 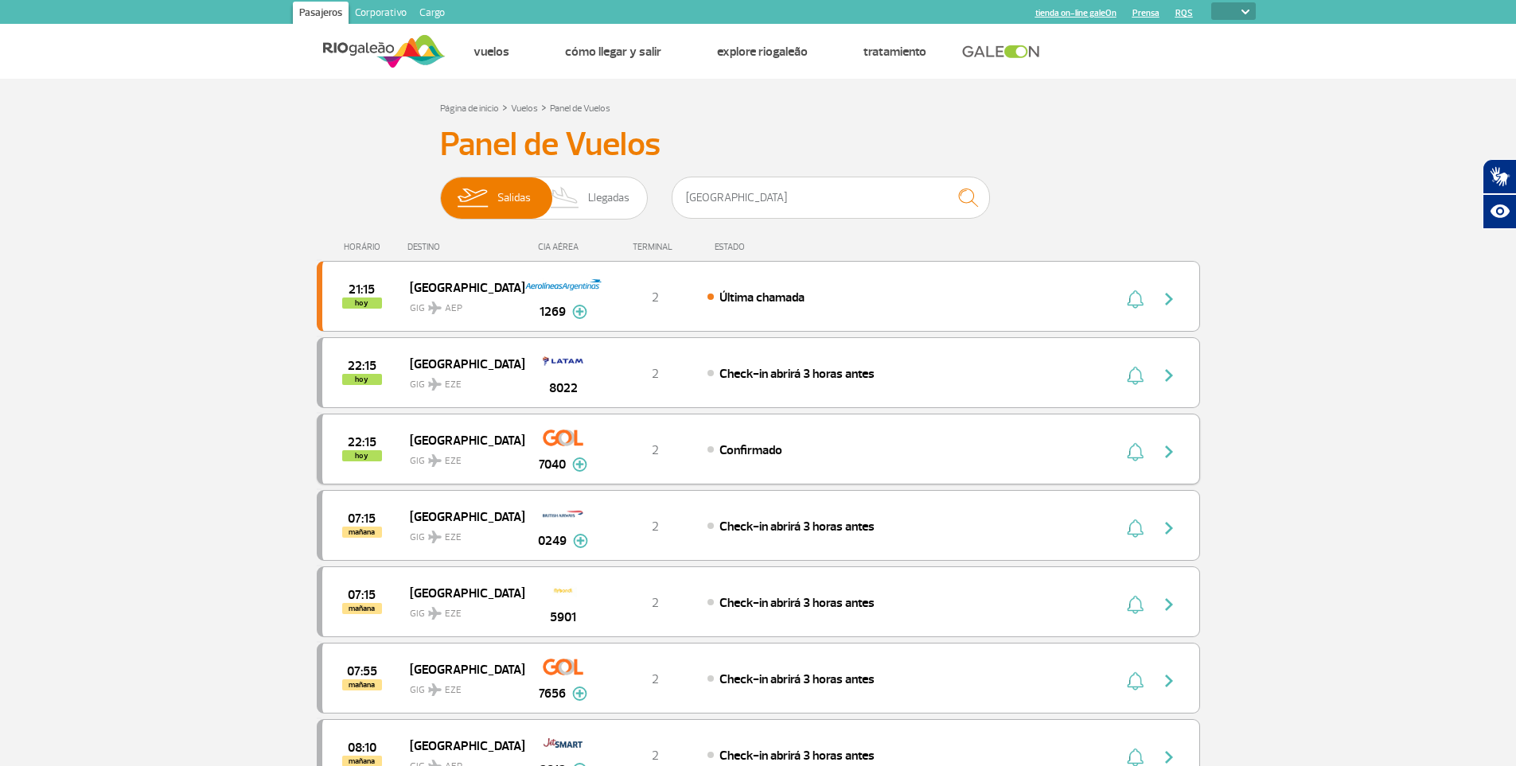 What do you see at coordinates (552, 541) in the screenshot?
I see `span: 0249` at bounding box center [552, 541].